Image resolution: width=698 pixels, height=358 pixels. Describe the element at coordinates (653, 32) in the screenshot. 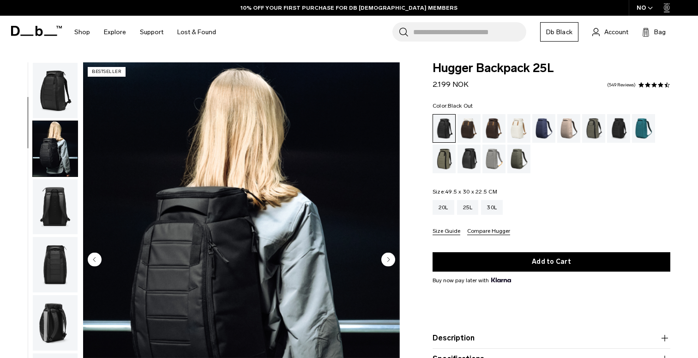

I see `button: Bag` at that location.